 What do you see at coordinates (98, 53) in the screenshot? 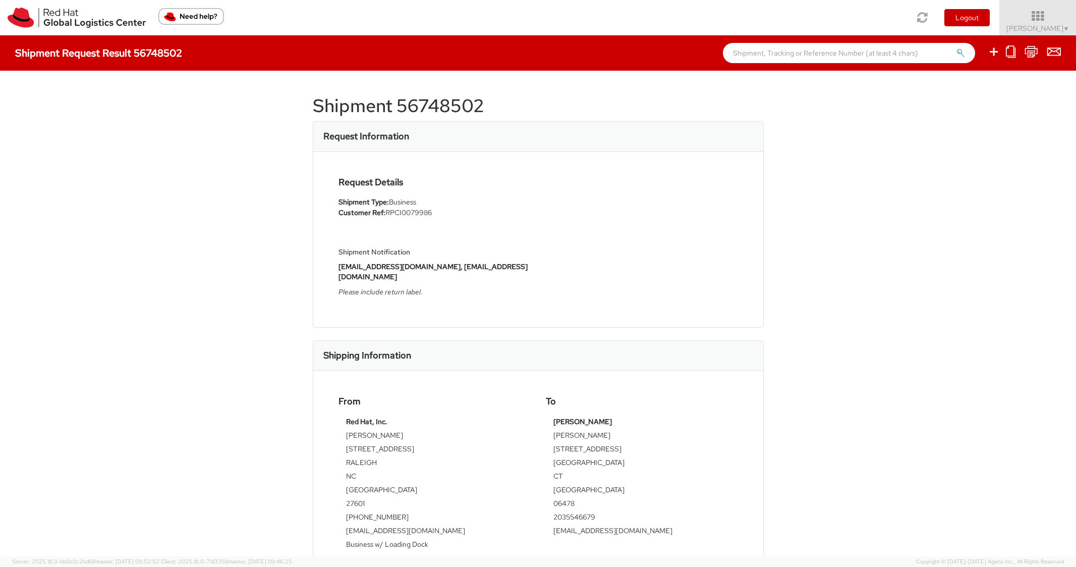
I see `h4: Shipment Request Result 56748502` at bounding box center [98, 53].